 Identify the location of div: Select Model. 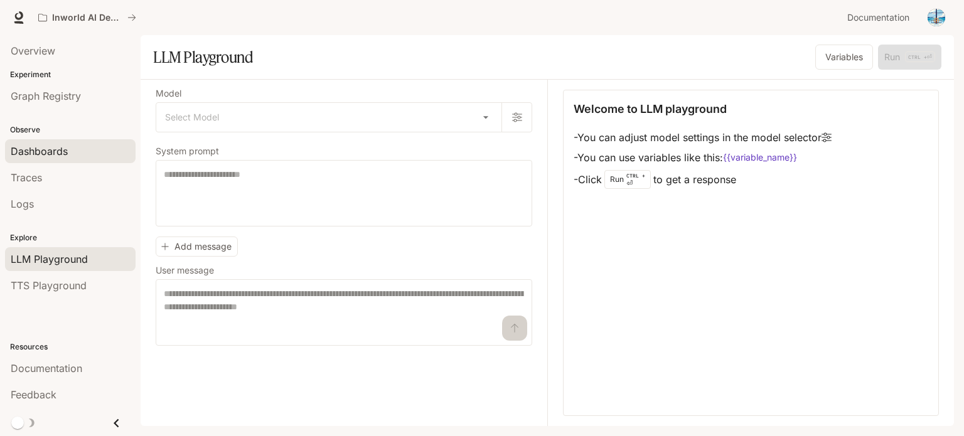
(329, 117).